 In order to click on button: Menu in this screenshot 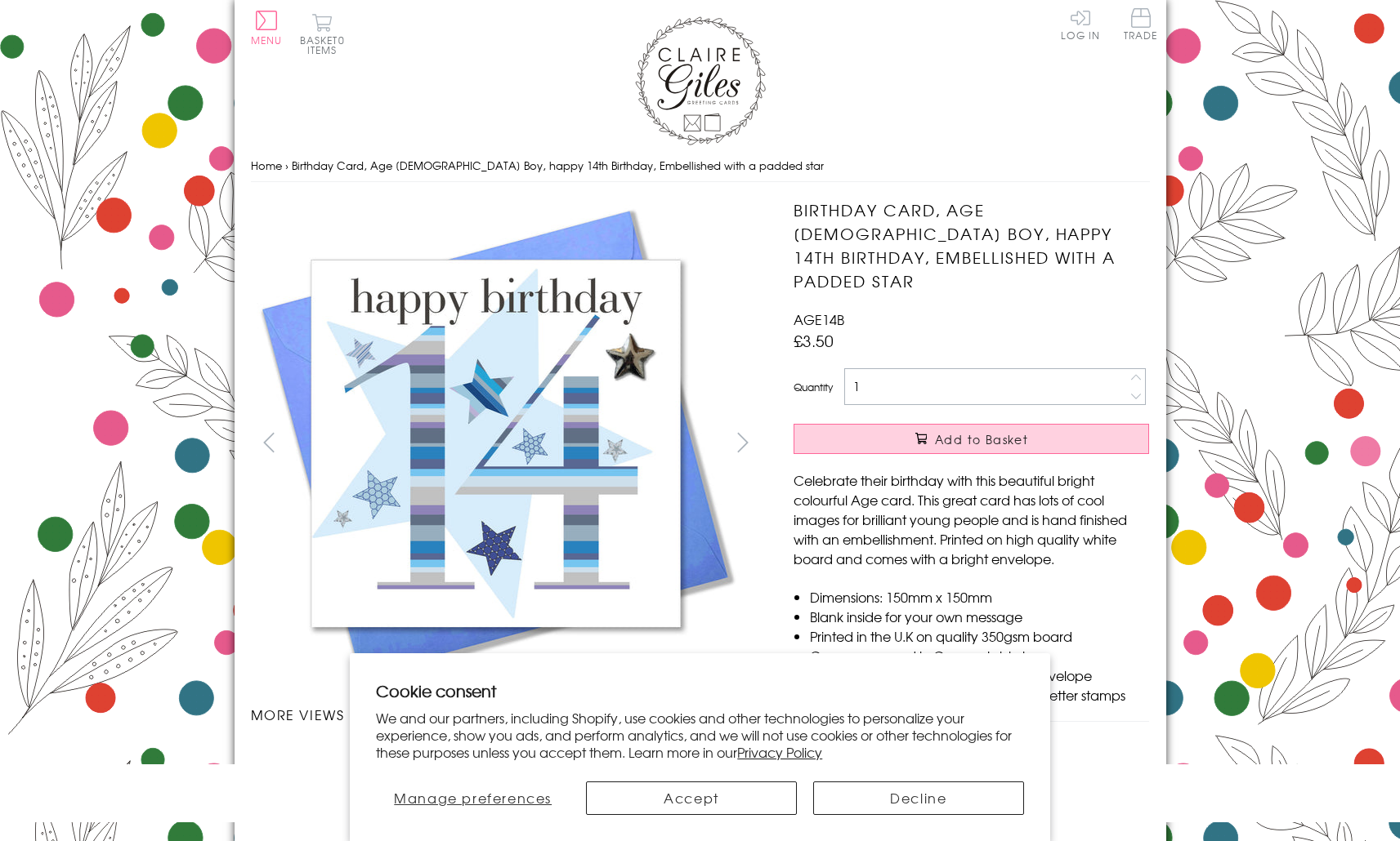, I will do `click(267, 28)`.